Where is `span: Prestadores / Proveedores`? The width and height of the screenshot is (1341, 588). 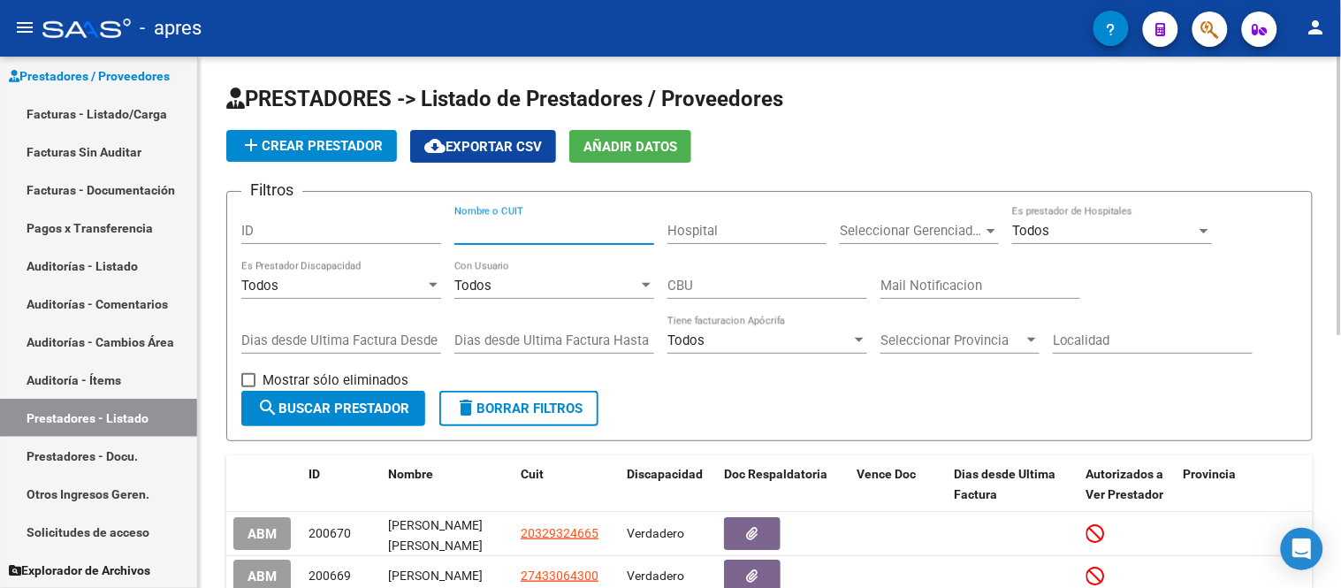 span: Prestadores / Proveedores is located at coordinates (89, 76).